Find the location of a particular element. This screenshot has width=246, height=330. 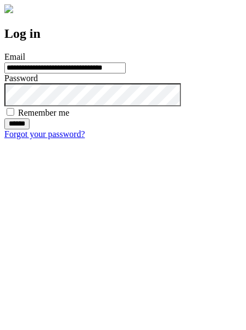

label: Password is located at coordinates (21, 78).